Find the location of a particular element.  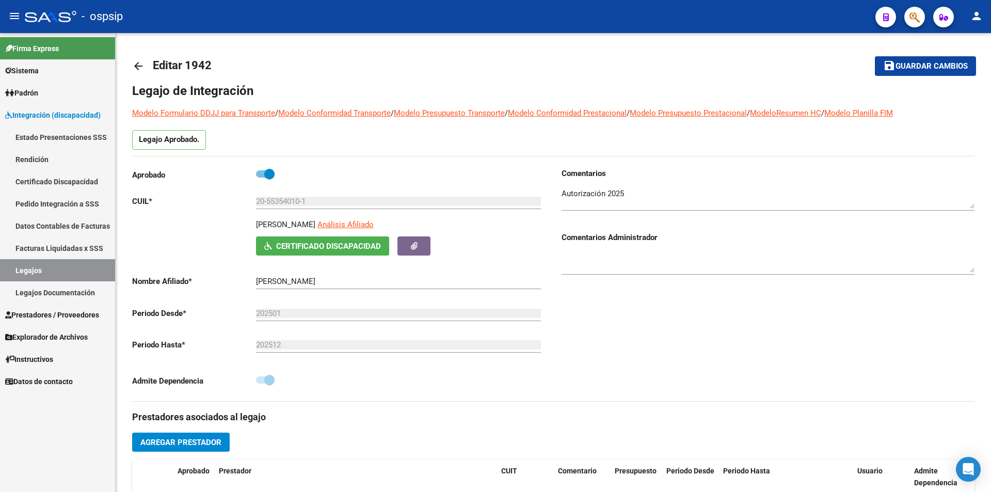

span: Padrón is located at coordinates (22, 93).